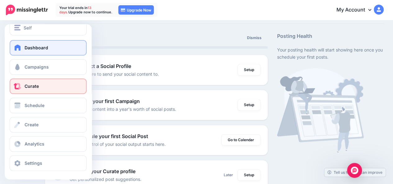 This screenshot has height=184, width=393. I want to click on span: Analytics, so click(34, 144).